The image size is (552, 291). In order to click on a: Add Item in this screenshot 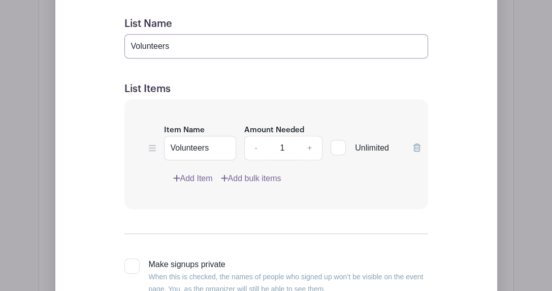, I will do `click(193, 178)`.